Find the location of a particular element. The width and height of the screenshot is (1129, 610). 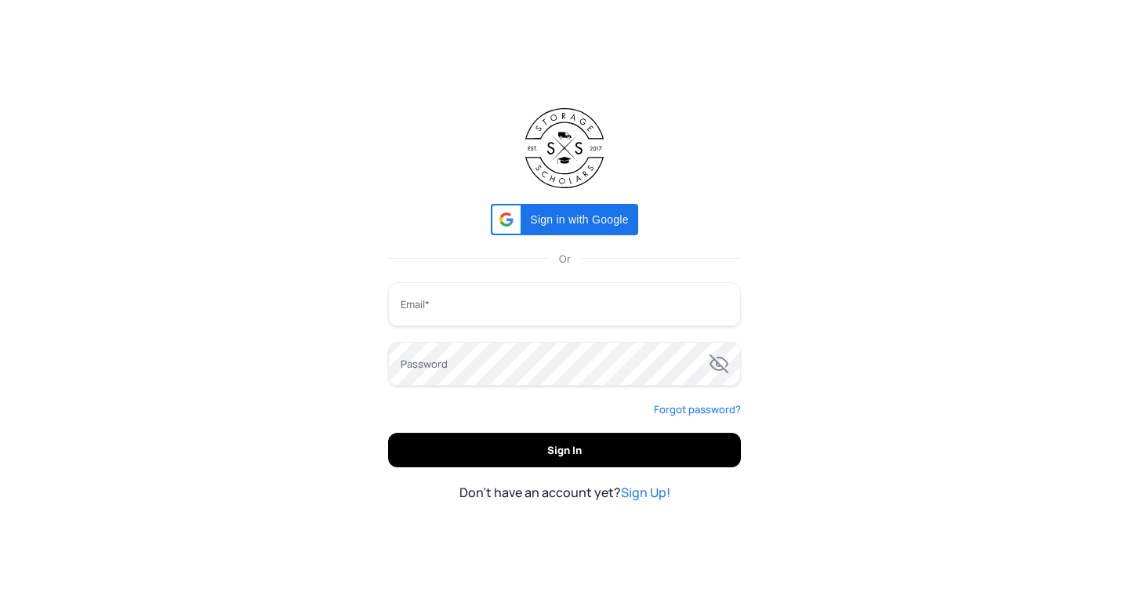

img: Storage Scholars Logo Black is located at coordinates (564, 147).